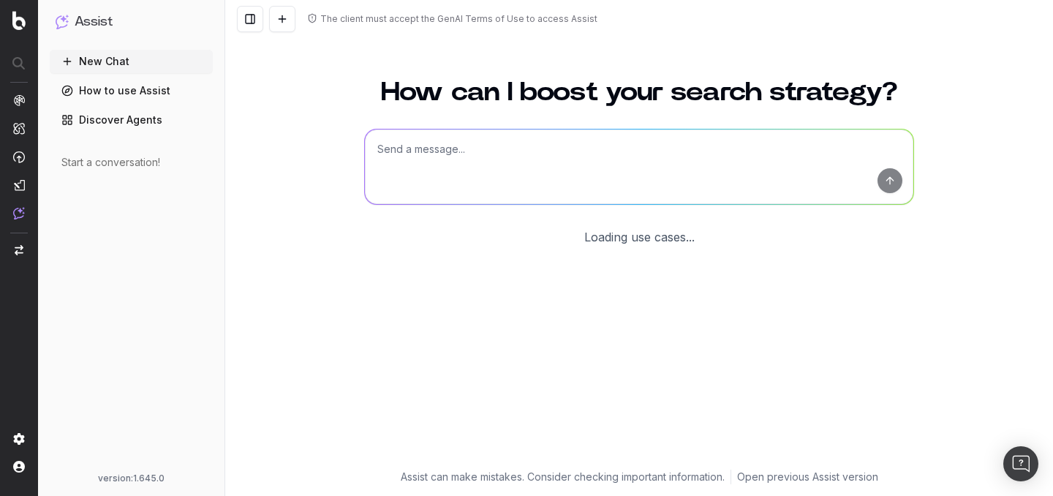  Describe the element at coordinates (19, 250) in the screenshot. I see `img: Switch project` at that location.